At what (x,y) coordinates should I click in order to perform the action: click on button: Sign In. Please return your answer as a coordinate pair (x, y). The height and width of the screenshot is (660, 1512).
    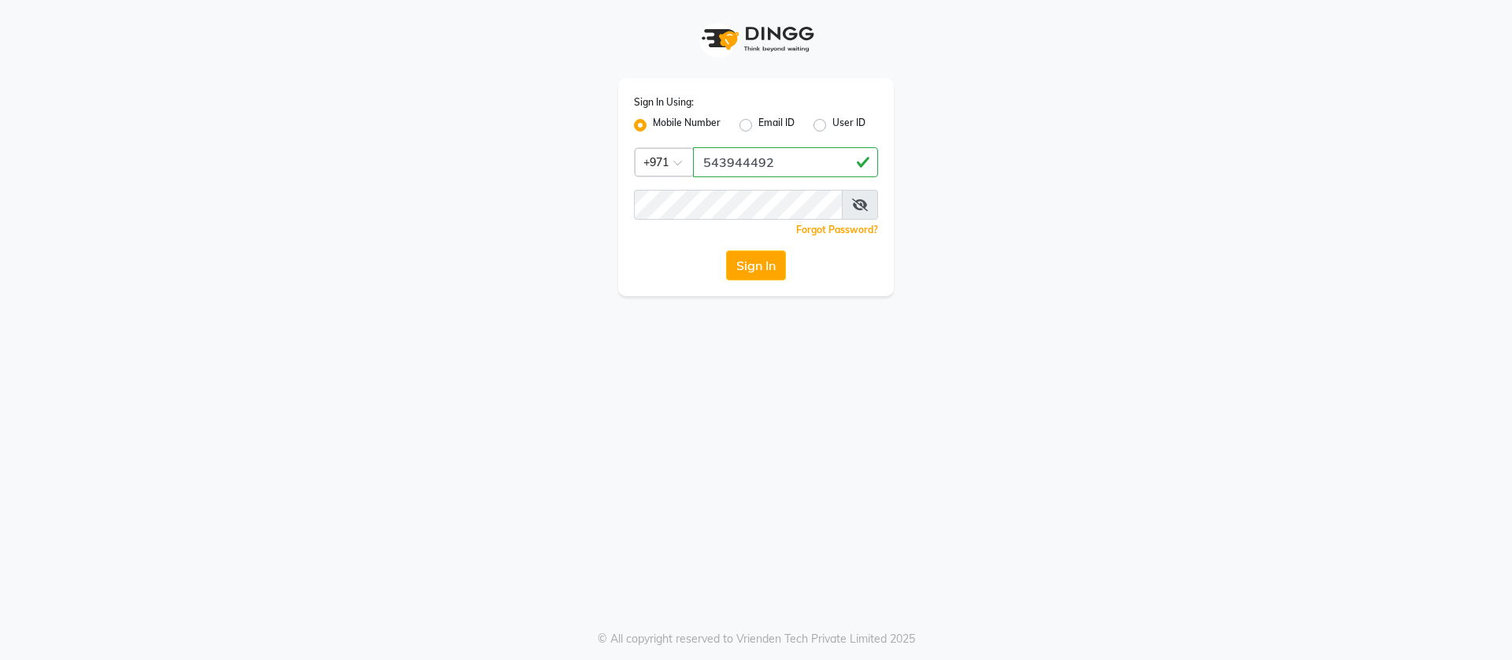
    Looking at the image, I should click on (756, 265).